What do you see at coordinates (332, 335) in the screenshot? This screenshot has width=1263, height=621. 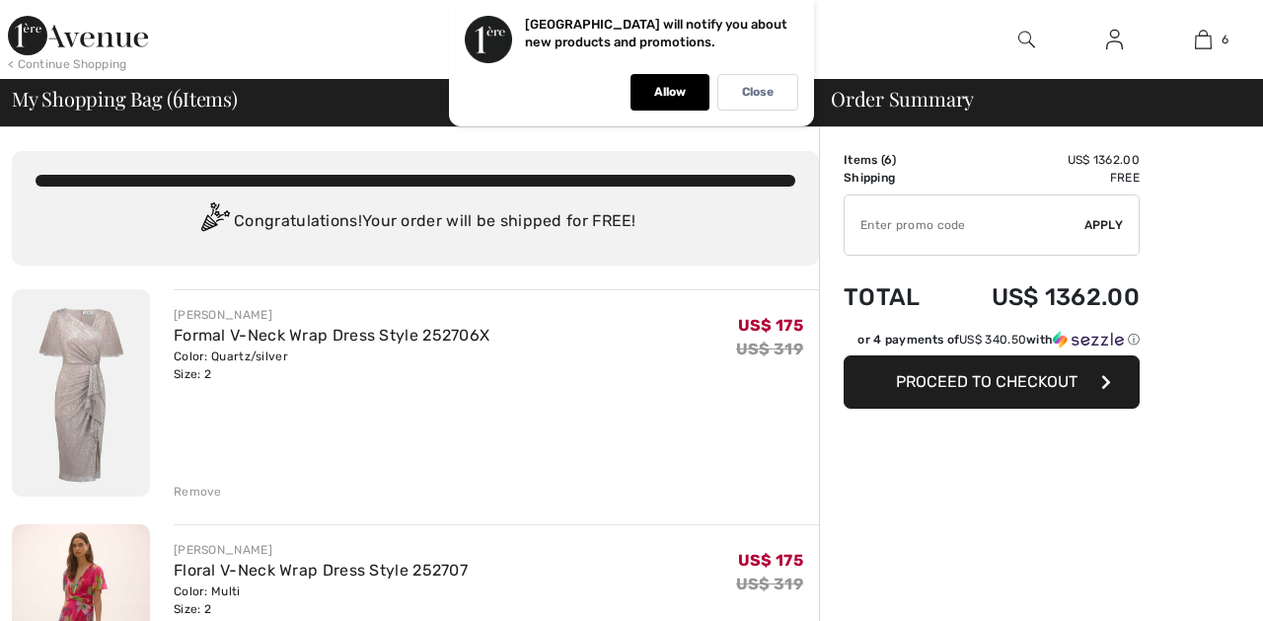 I see `a: Formal V-Neck Wrap Dress Style 252706X` at bounding box center [332, 335].